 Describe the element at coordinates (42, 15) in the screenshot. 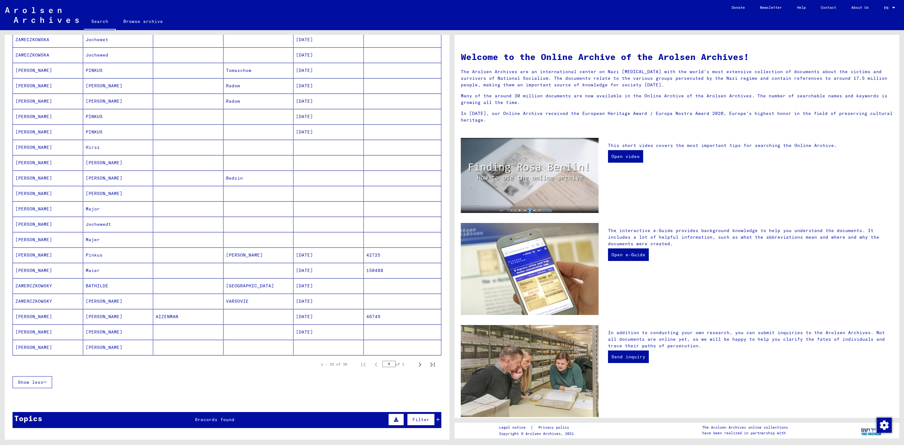

I see `img: Arolsen_neg.svg` at that location.